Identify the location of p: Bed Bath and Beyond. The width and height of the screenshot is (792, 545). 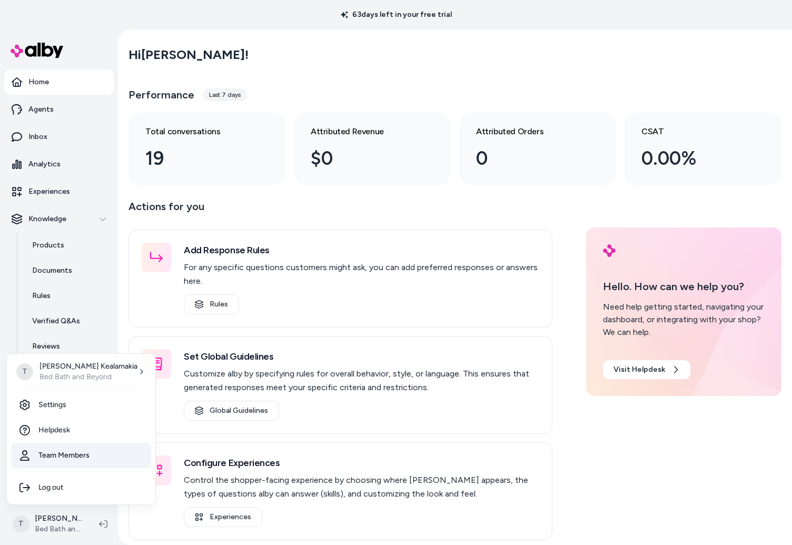
(89, 377).